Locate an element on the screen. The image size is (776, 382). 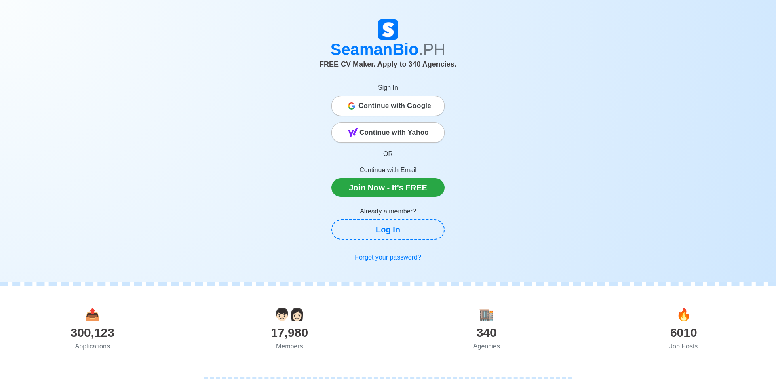
span: Continue with Yahoo is located at coordinates (394, 133).